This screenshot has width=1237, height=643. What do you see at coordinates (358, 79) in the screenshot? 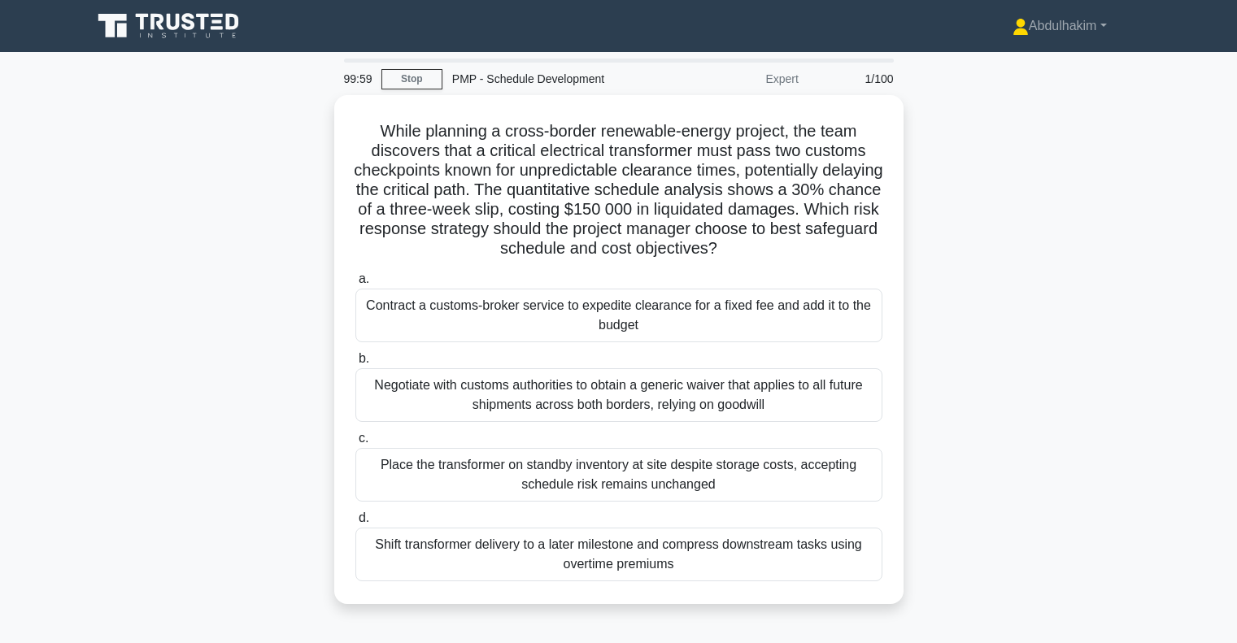
I see `div: 99:59` at bounding box center [358, 79].